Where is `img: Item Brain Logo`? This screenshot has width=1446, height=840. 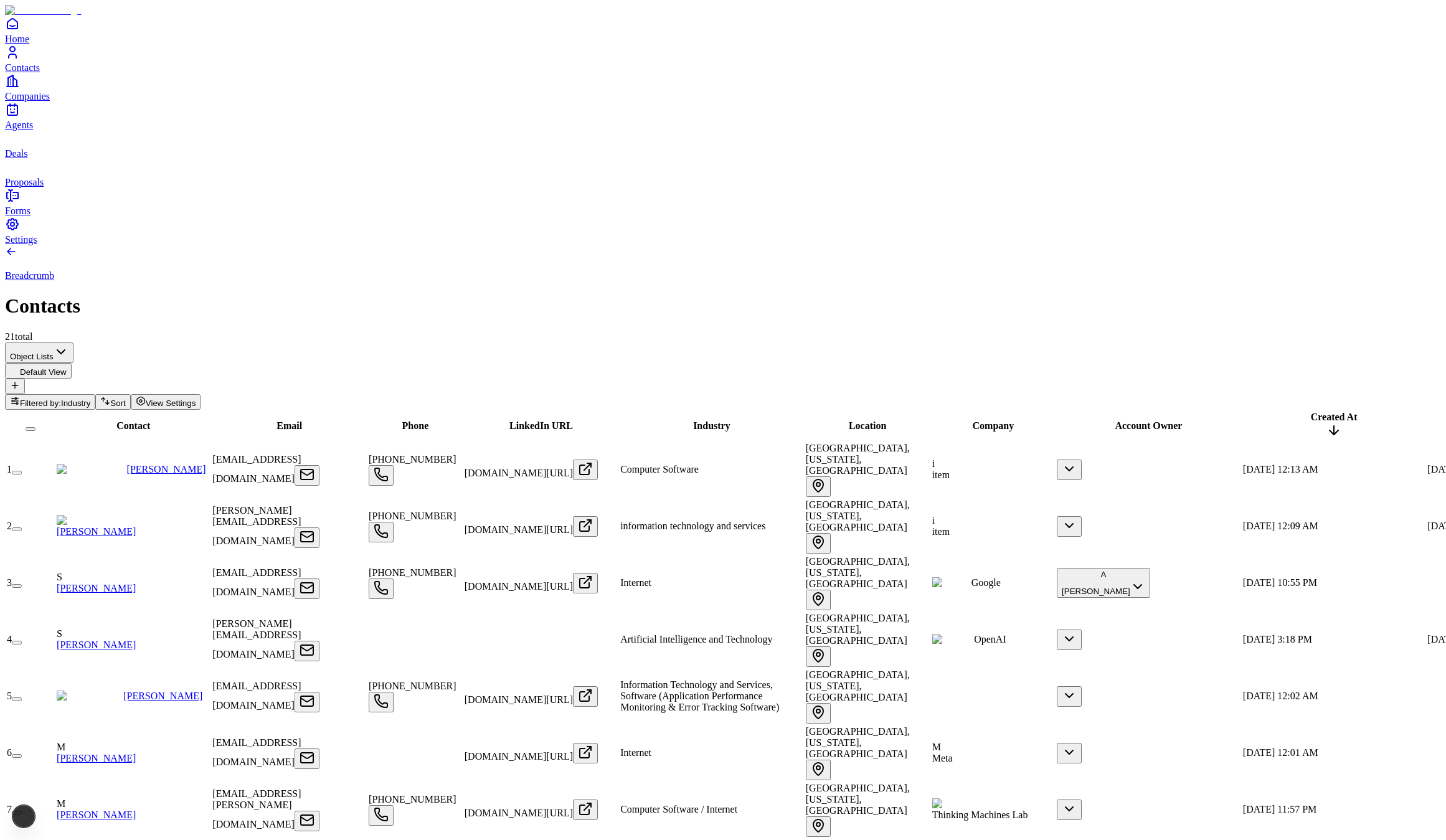 img: Item Brain Logo is located at coordinates (43, 10).